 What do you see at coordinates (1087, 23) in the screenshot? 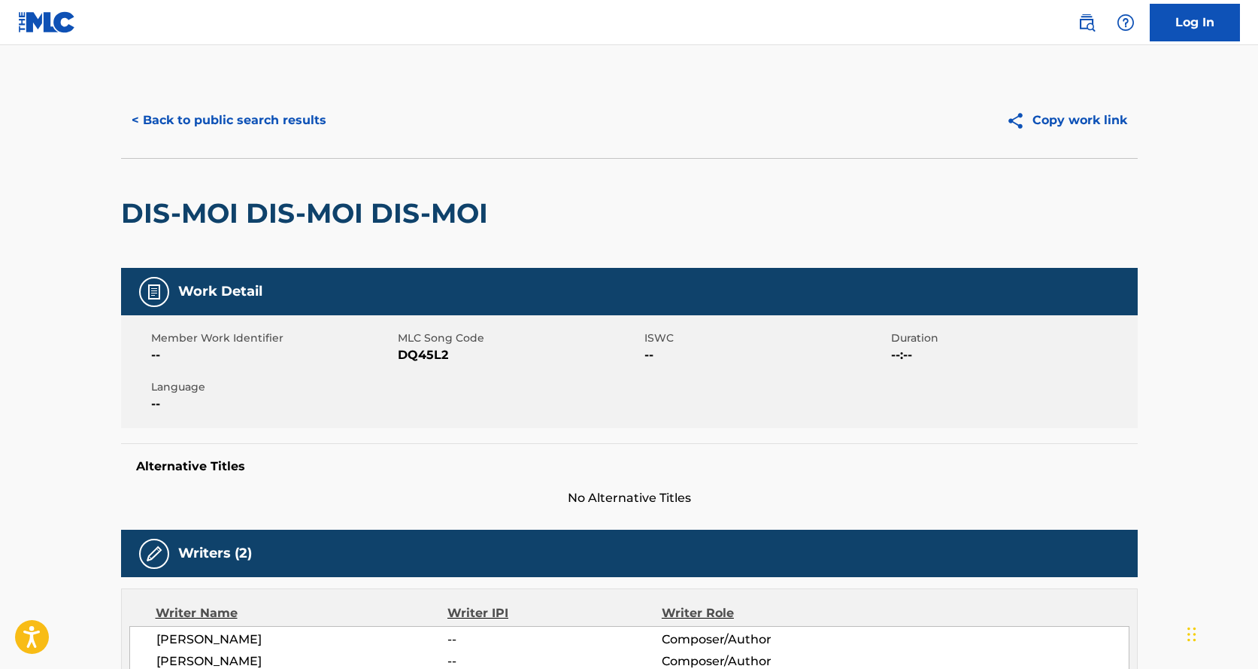
I see `img: search` at bounding box center [1087, 23].